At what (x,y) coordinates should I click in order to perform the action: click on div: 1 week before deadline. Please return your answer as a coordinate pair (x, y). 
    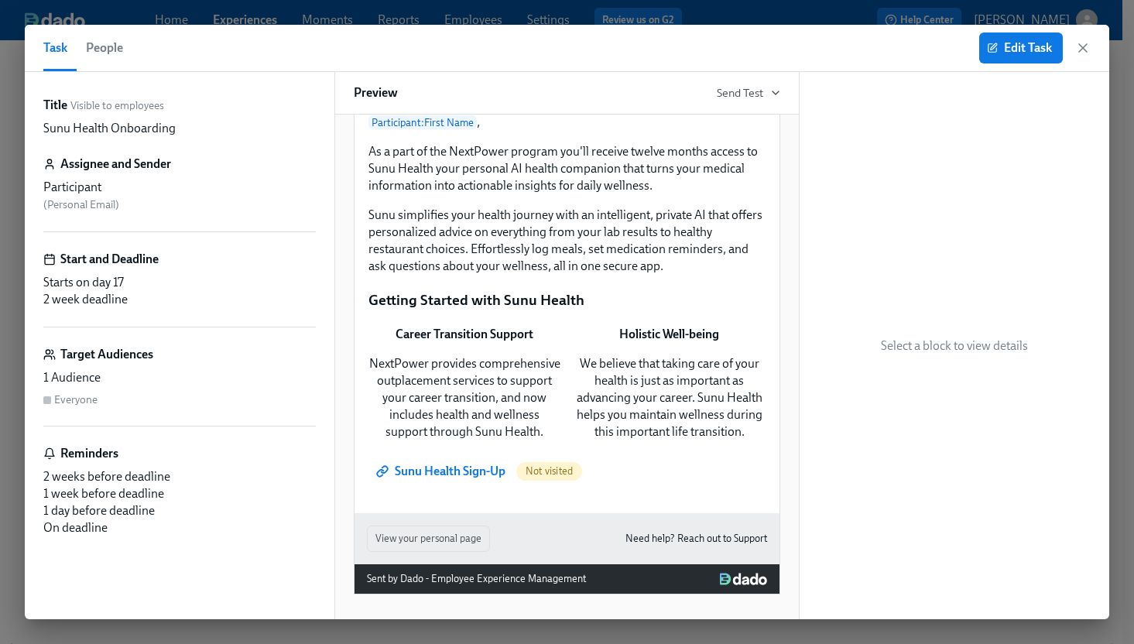
    Looking at the image, I should click on (180, 494).